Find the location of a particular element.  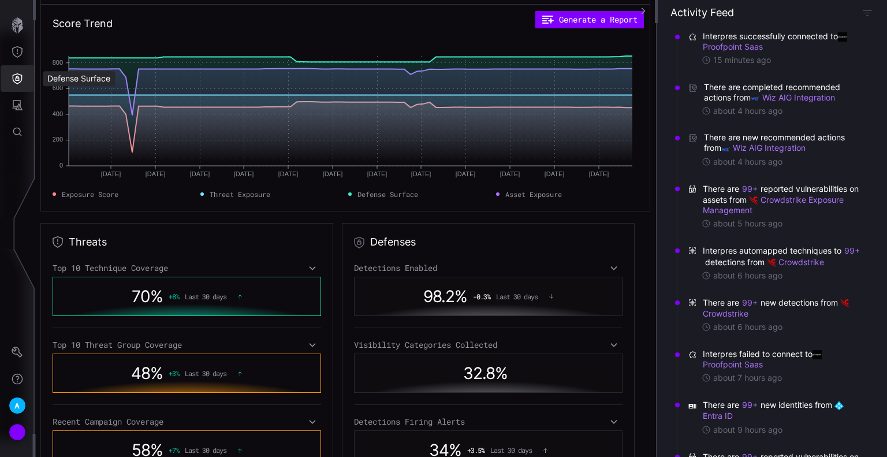

text: 200 is located at coordinates (58, 139).